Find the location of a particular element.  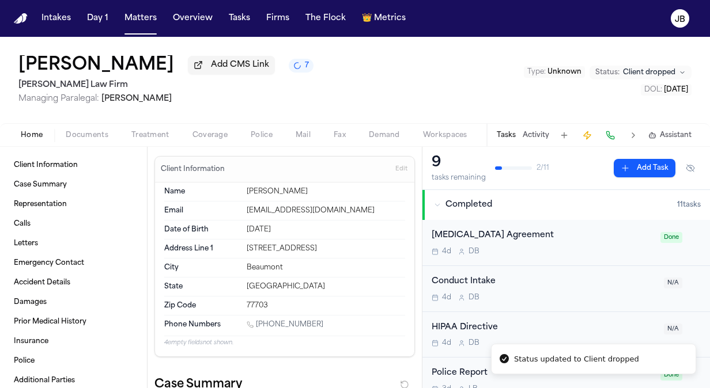

dt: City is located at coordinates (202, 268).